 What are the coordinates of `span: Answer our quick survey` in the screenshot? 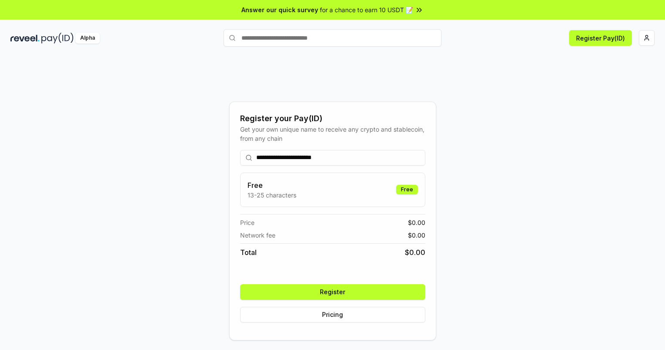 It's located at (280, 10).